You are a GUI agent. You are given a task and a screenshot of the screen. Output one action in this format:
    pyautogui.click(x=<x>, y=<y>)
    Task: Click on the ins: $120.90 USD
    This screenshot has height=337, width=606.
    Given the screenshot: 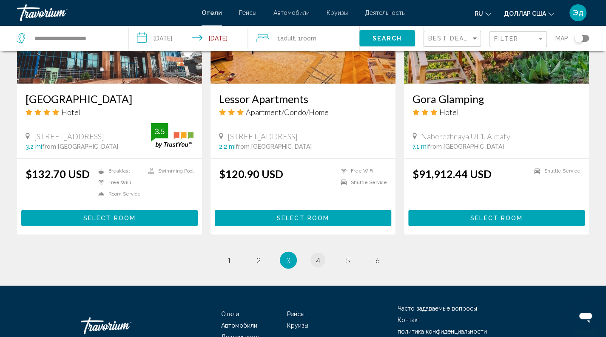 What is the action you would take?
    pyautogui.click(x=251, y=174)
    